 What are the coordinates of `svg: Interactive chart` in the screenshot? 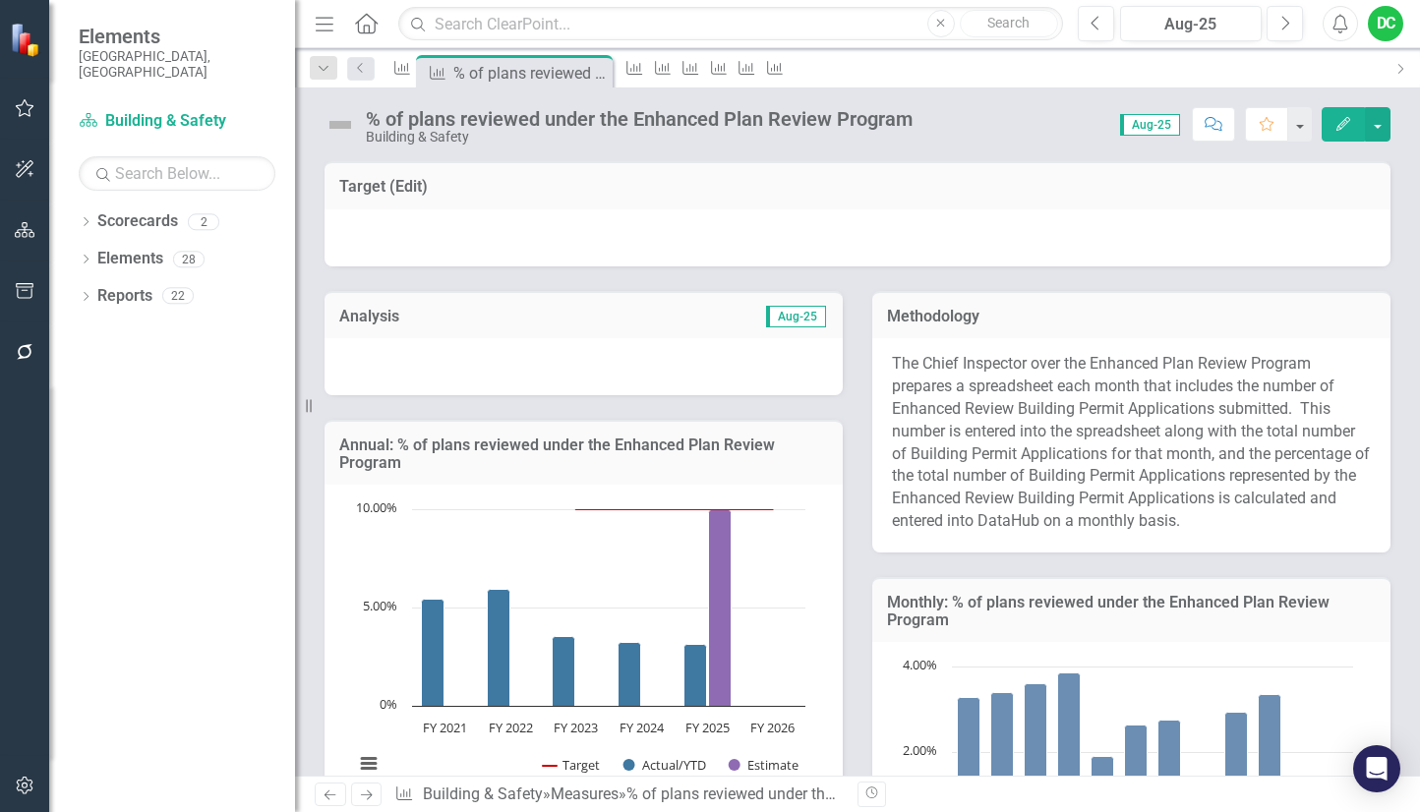 It's located at (579, 647).